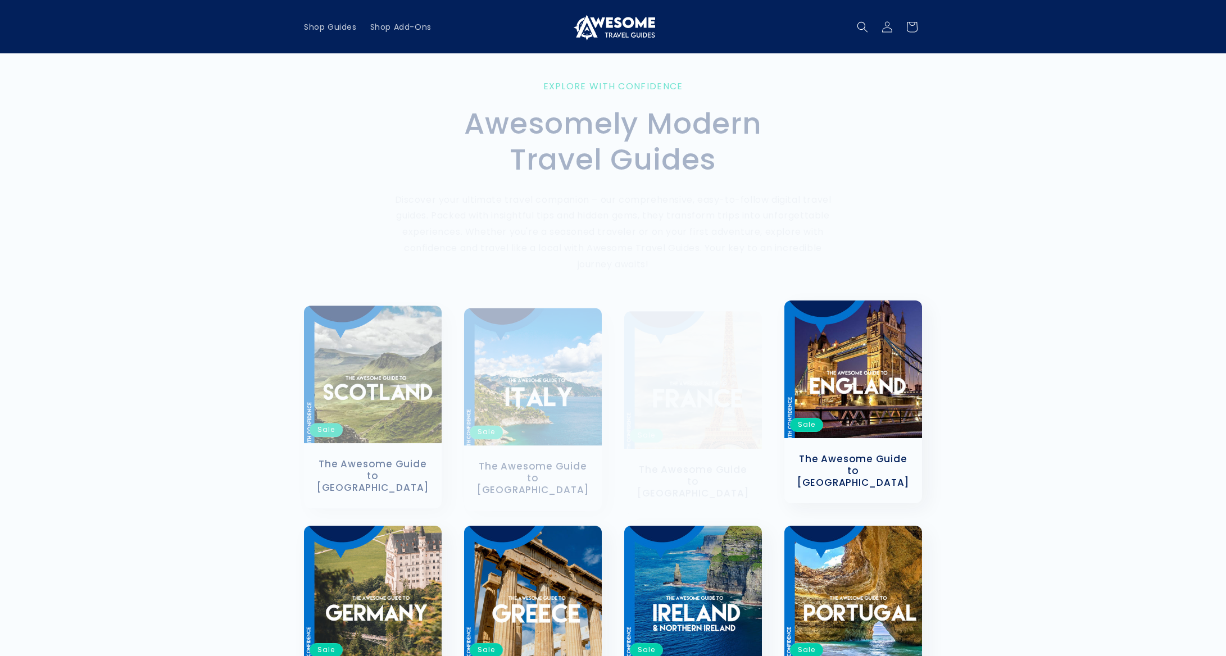 The width and height of the screenshot is (1226, 656). I want to click on img: Awesome Travel Guides, so click(613, 27).